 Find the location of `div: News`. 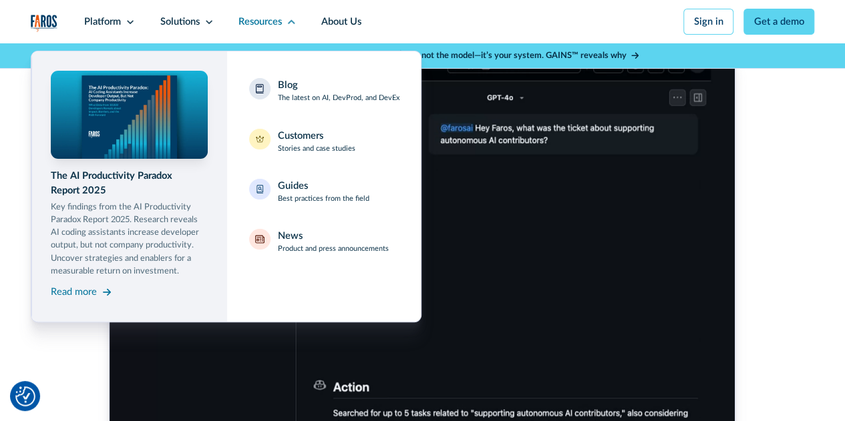

div: News is located at coordinates (290, 236).